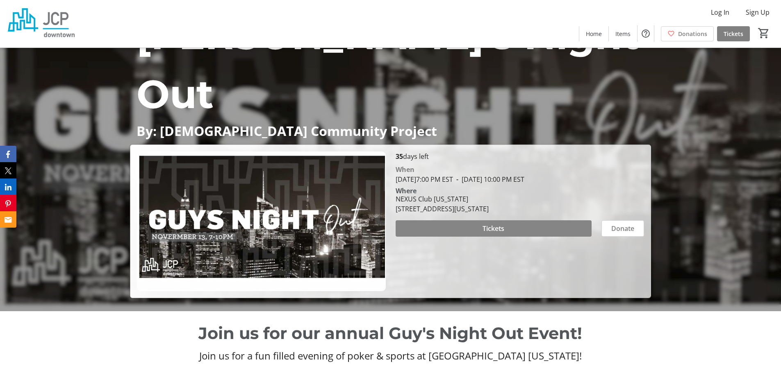 The image size is (781, 373). Describe the element at coordinates (261, 221) in the screenshot. I see `img: Campaign CTA Media Photo` at that location.